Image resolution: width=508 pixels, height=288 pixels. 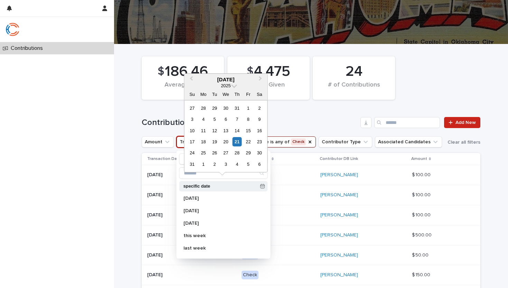 What do you see at coordinates (224, 186) in the screenshot?
I see `div: specific date` at bounding box center [224, 186].